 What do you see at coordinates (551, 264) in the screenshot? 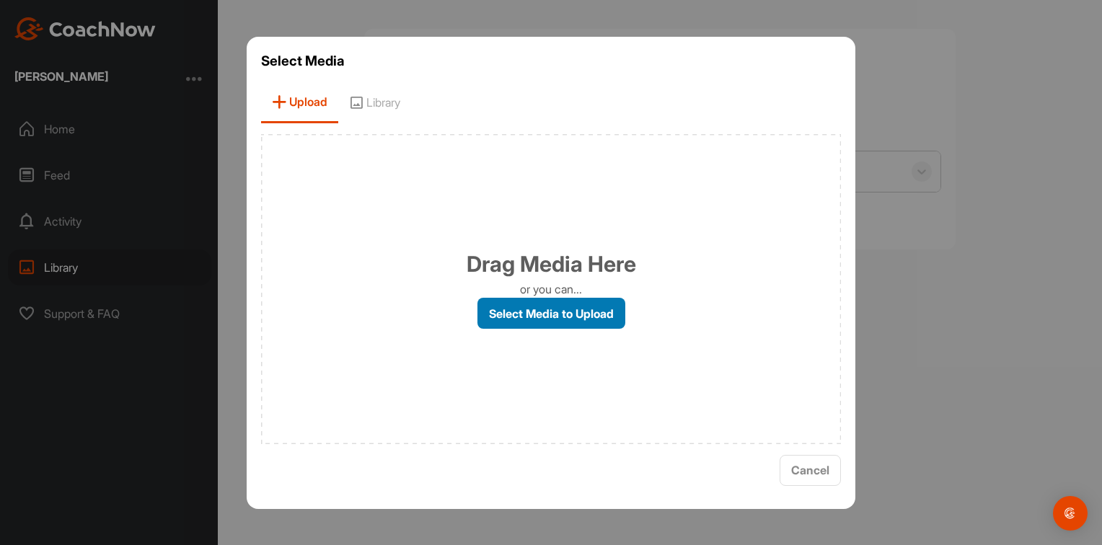
I see `h1: Drag Media Here` at bounding box center [551, 264].